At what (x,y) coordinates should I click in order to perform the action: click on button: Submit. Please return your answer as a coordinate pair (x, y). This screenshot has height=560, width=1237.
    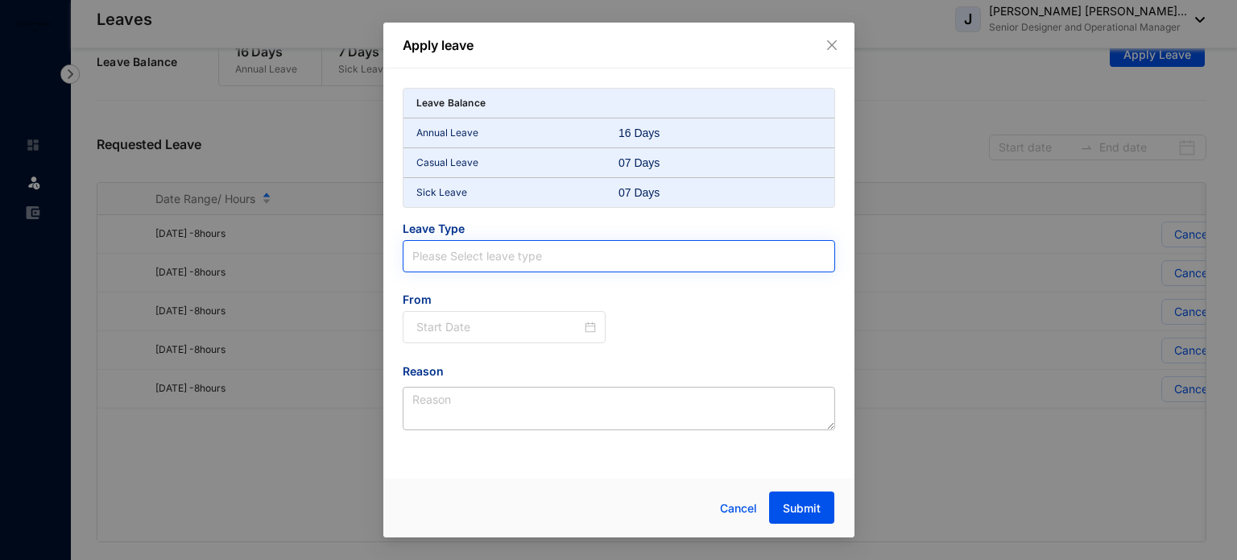
    Looking at the image, I should click on (801, 507).